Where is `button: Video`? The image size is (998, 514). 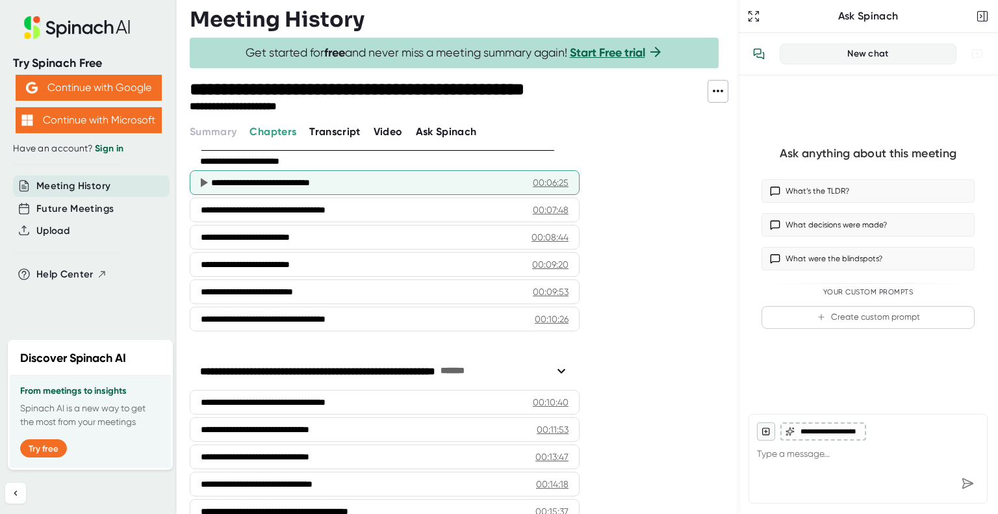
button: Video is located at coordinates (388, 132).